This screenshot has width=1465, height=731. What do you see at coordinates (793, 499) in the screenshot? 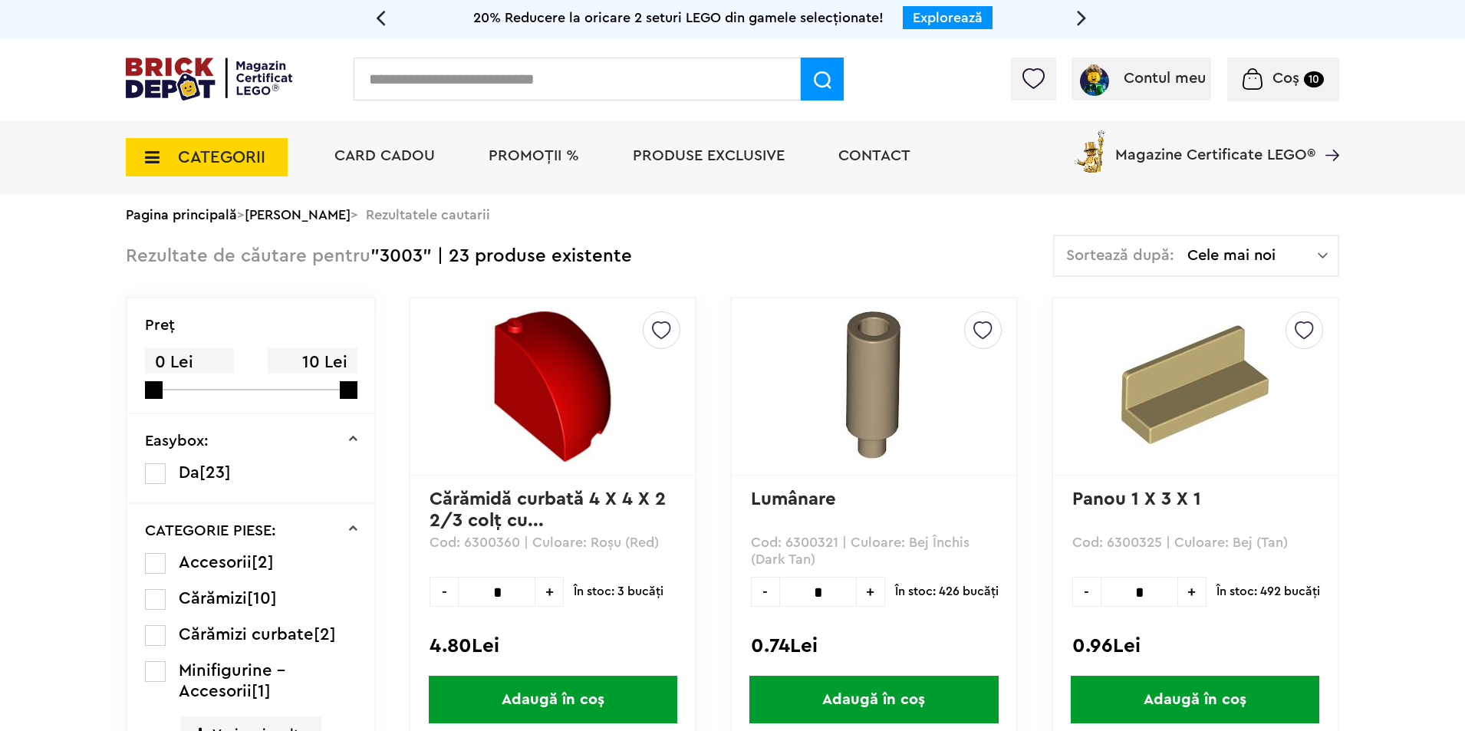
I see `a: Lumânare` at bounding box center [793, 499].